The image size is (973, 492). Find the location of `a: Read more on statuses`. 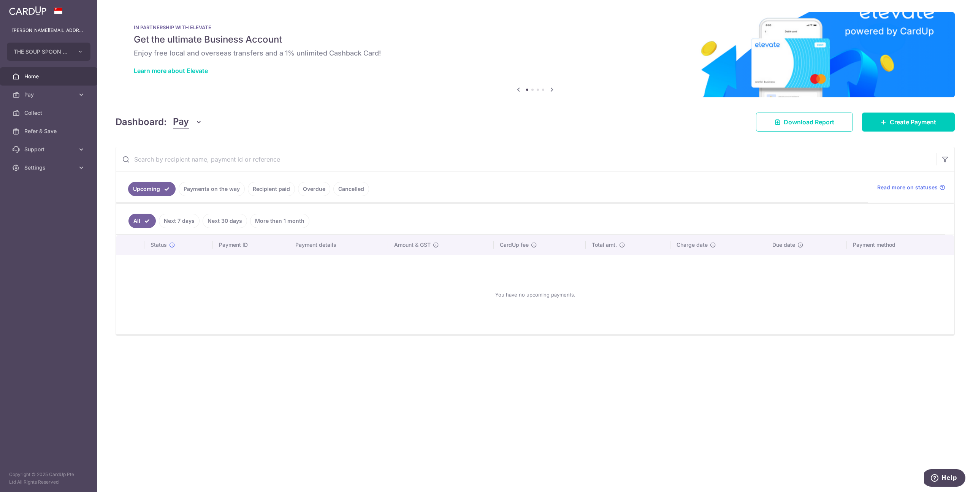

a: Read more on statuses is located at coordinates (911, 187).